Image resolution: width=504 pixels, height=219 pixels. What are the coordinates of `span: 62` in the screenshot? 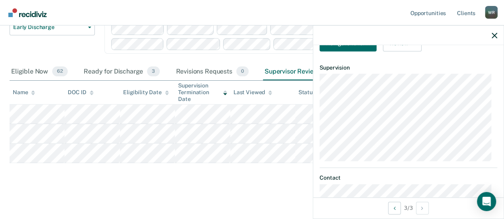 It's located at (60, 72).